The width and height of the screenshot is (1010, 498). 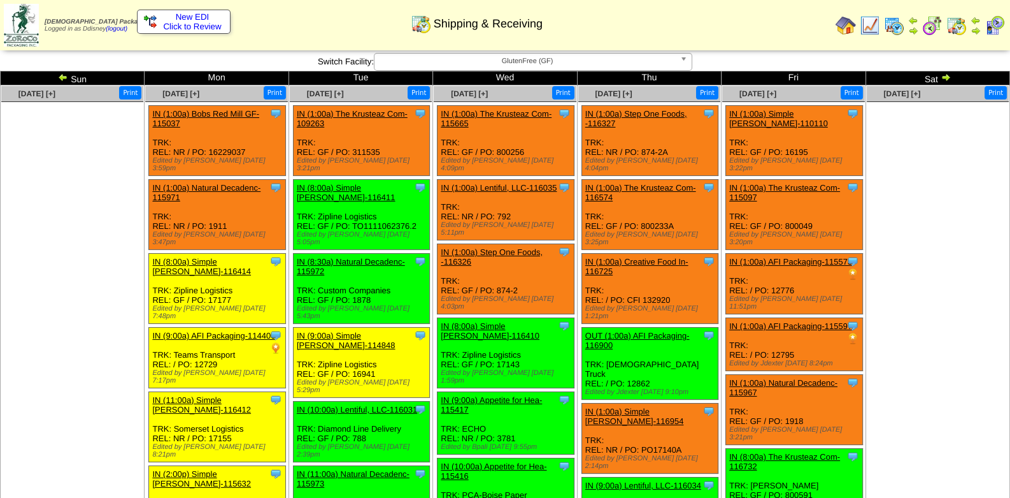 What do you see at coordinates (794, 410) in the screenshot?
I see `div: TRK: REL: GF / PO: 1918` at bounding box center [794, 410].